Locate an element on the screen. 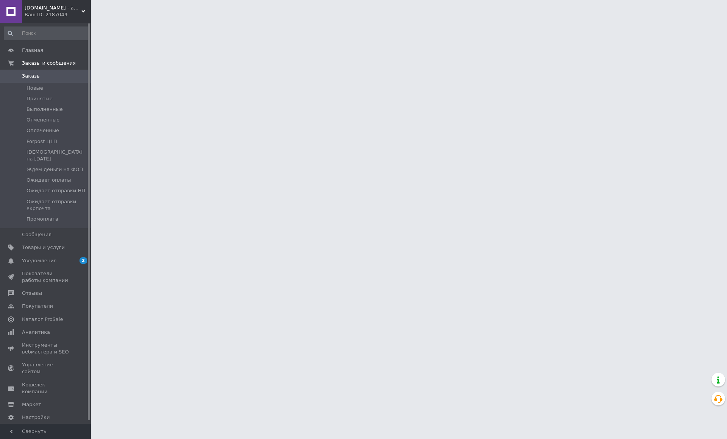 This screenshot has width=727, height=439. span: Оплаченные is located at coordinates (43, 131).